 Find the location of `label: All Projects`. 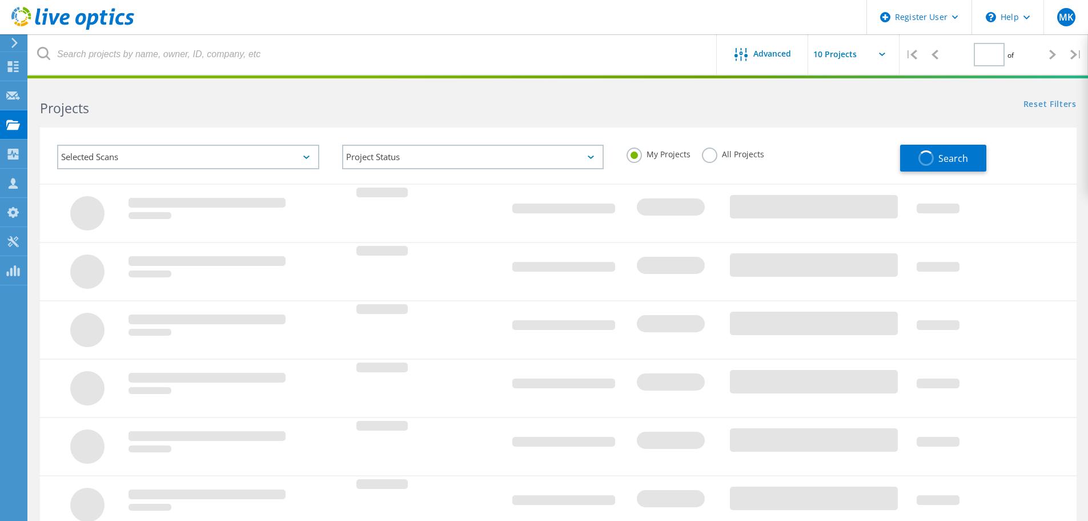

label: All Projects is located at coordinates (733, 153).